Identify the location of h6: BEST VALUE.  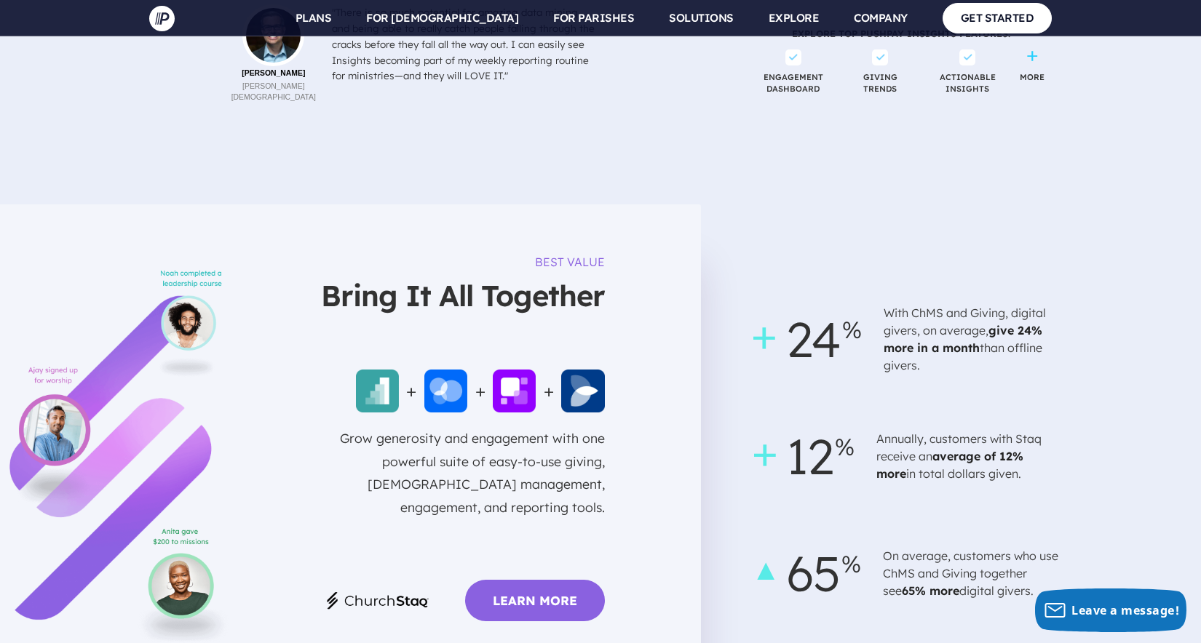
(570, 262).